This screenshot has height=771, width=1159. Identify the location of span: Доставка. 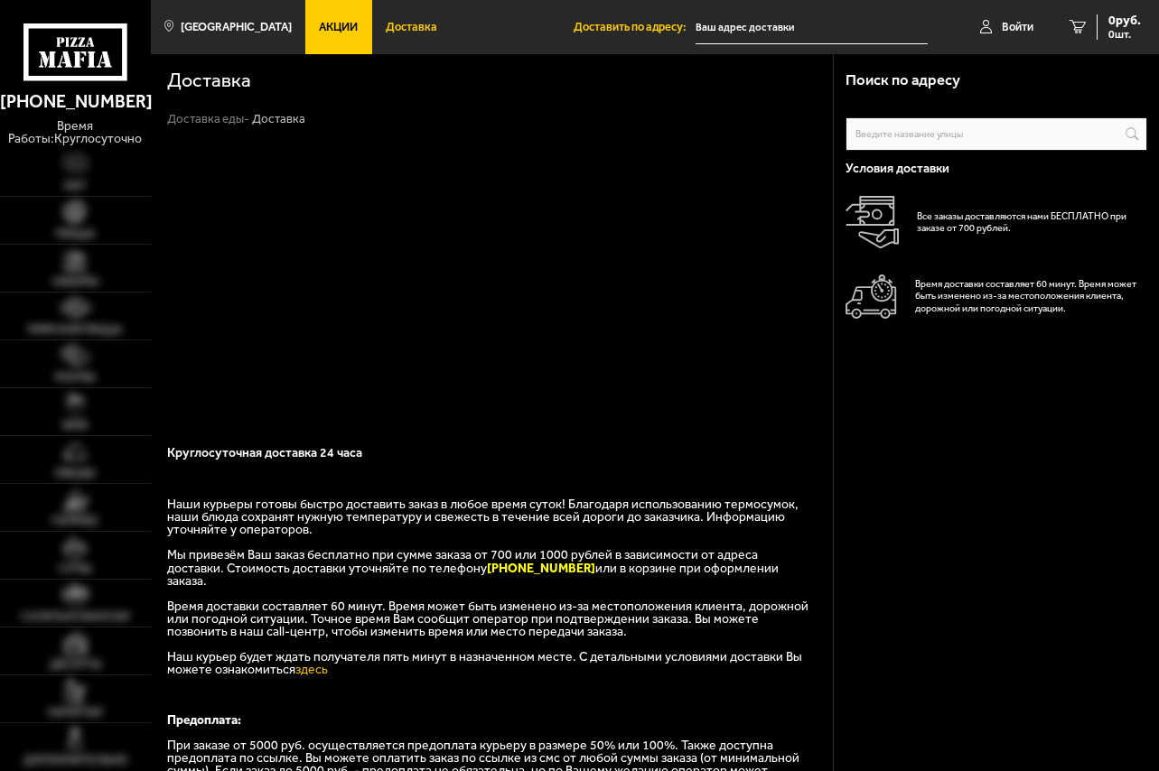
(411, 27).